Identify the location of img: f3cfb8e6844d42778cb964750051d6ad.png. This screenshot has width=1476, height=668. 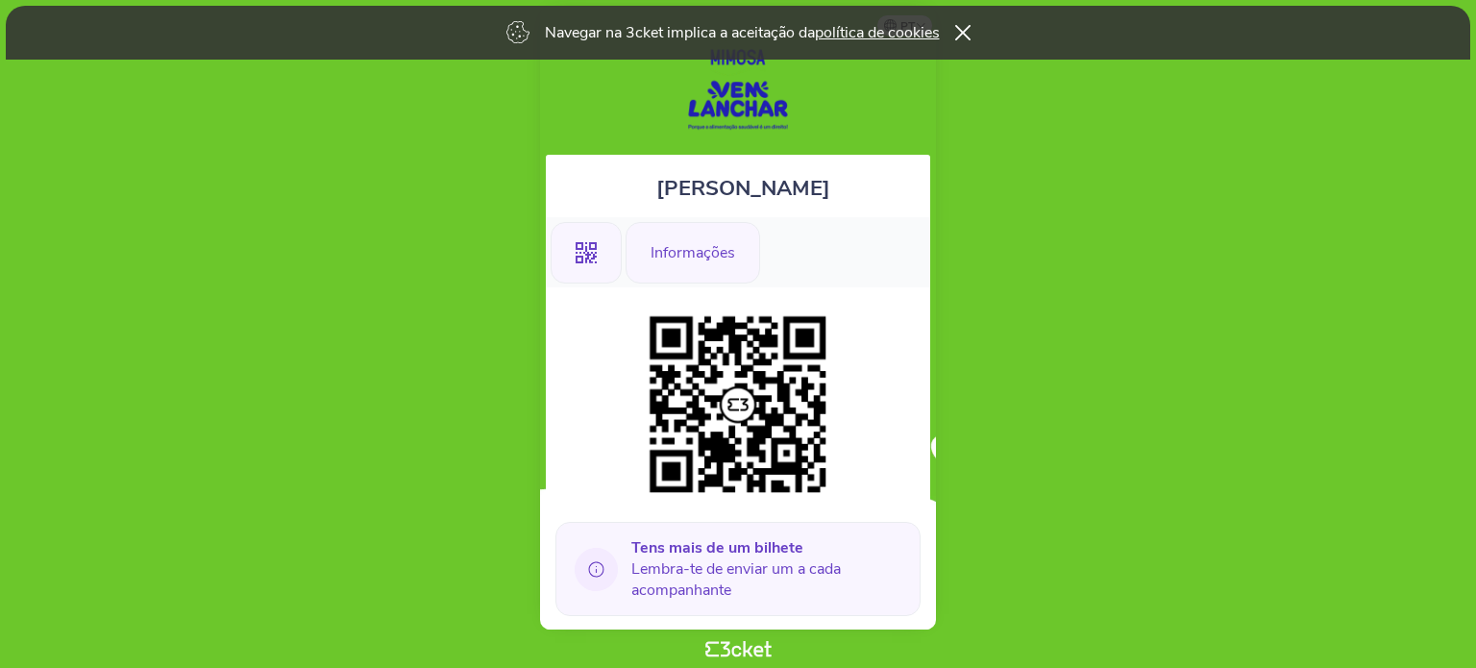
(738, 405).